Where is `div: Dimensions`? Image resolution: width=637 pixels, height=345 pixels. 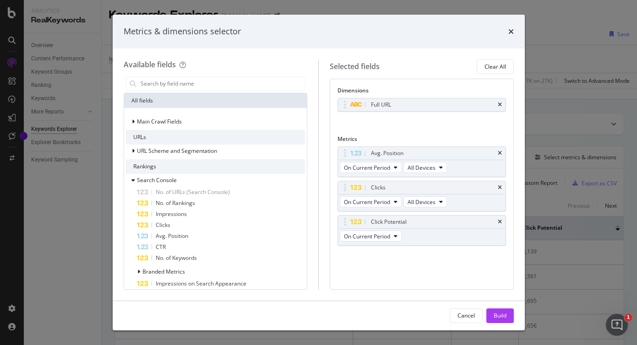 div: Dimensions is located at coordinates (421, 92).